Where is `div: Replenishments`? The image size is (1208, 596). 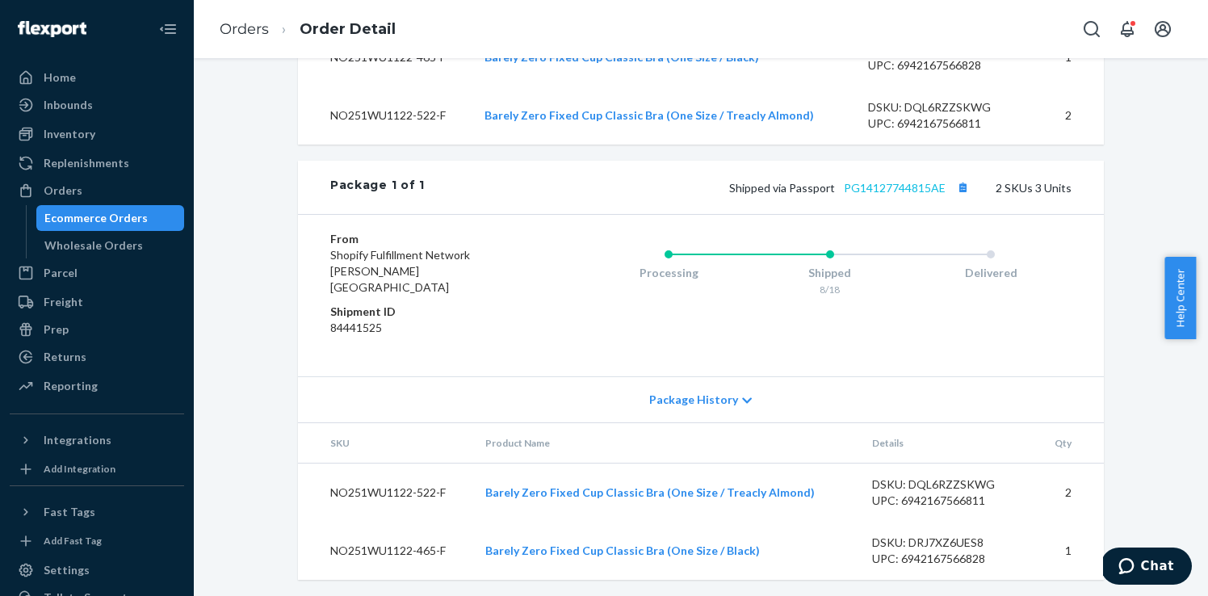
div: Replenishments is located at coordinates (86, 163).